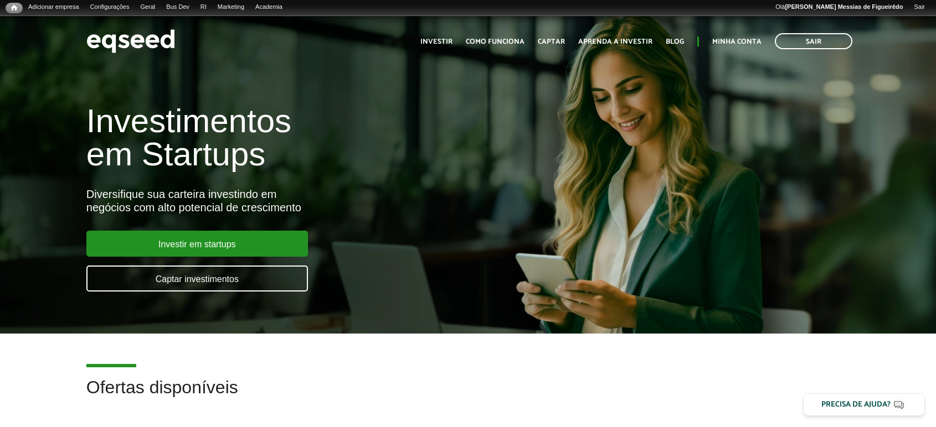 The height and width of the screenshot is (427, 936). I want to click on a: Captar, so click(551, 42).